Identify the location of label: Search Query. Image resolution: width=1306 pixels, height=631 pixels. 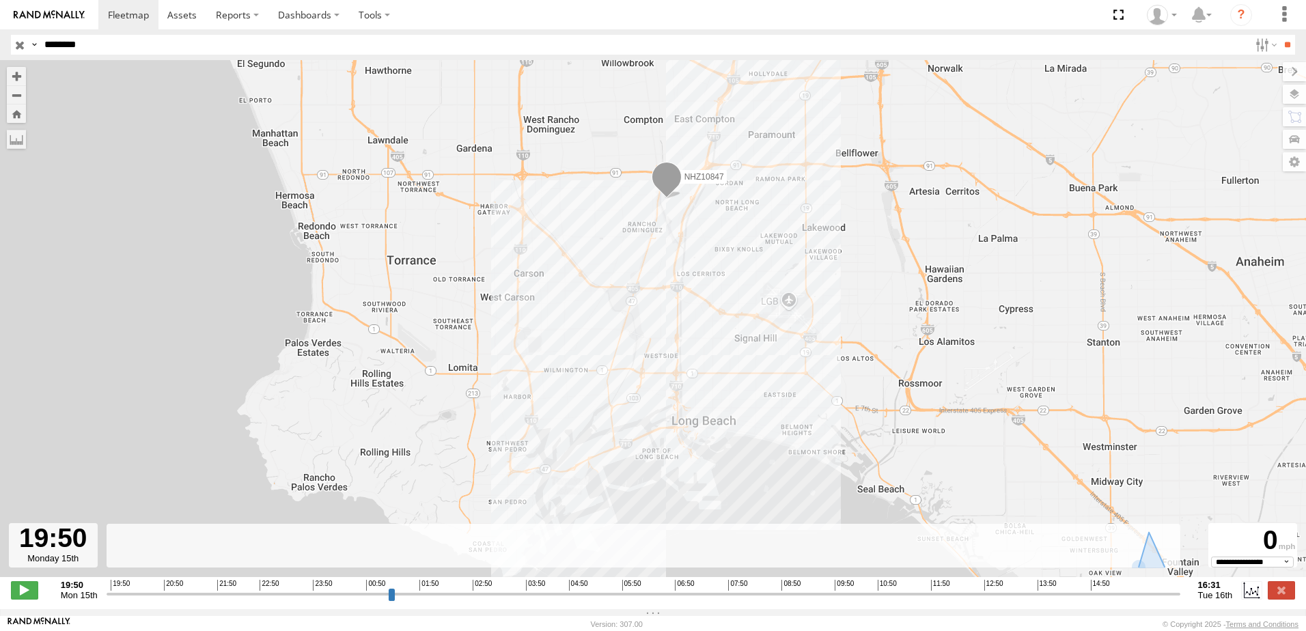
(34, 44).